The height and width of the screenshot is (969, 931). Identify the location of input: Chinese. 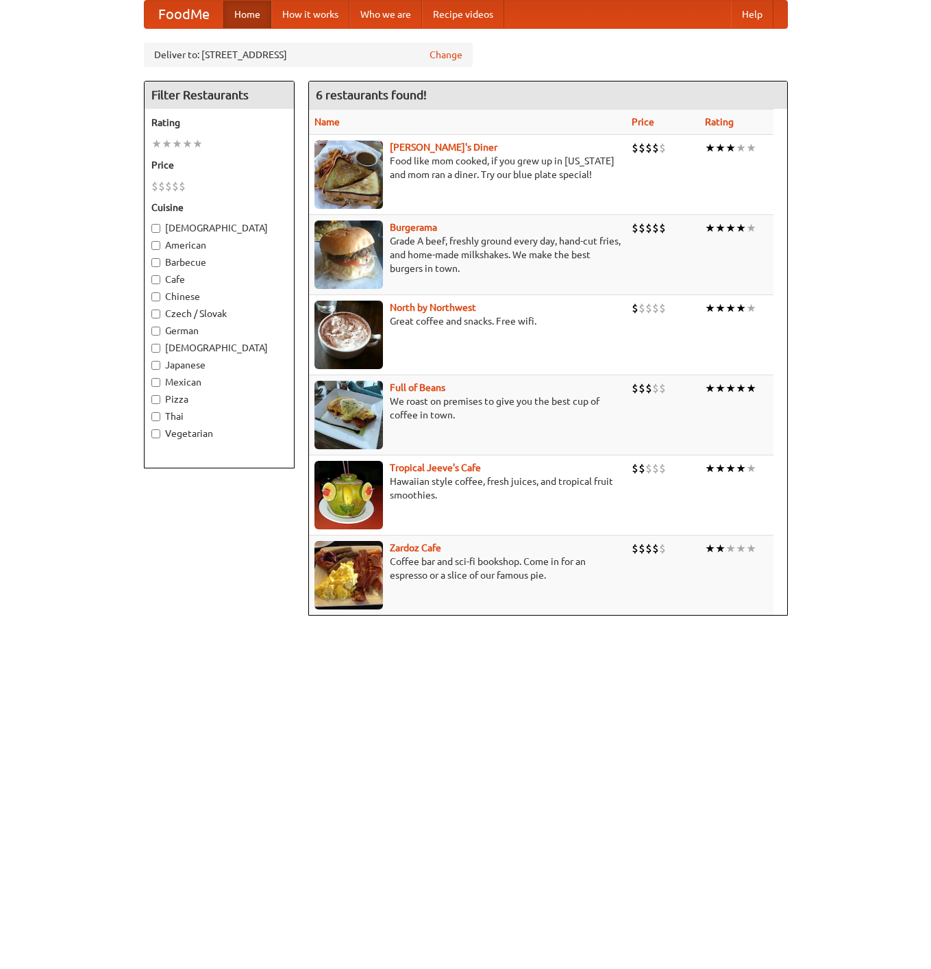
(155, 297).